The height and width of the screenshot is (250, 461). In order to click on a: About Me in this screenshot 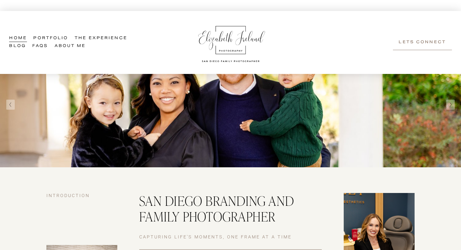, I will do `click(70, 46)`.